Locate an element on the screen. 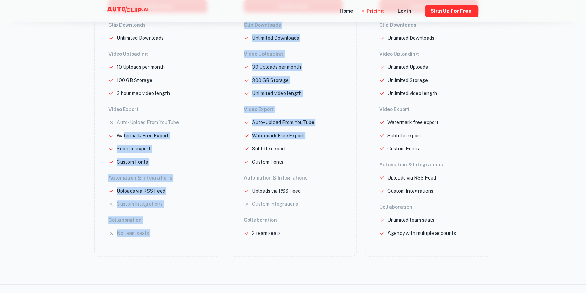 The width and height of the screenshot is (586, 293). p: Unlimited team seats is located at coordinates (411, 220).